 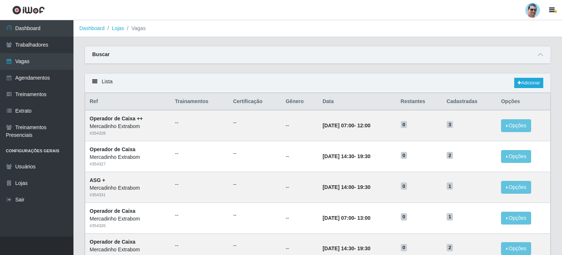 What do you see at coordinates (255, 102) in the screenshot?
I see `th: Certificação` at bounding box center [255, 102].